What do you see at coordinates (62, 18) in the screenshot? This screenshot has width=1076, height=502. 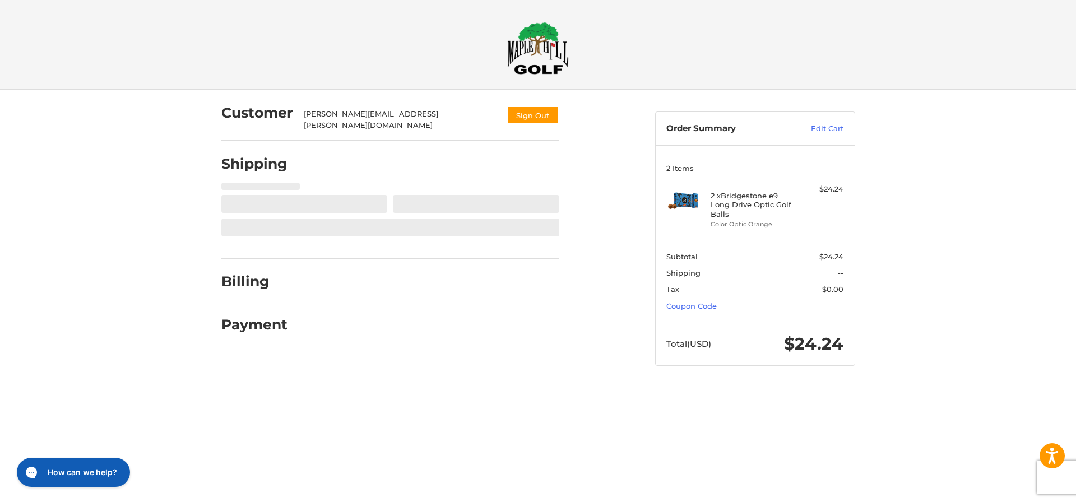 I see `button: Gorgias live chat` at bounding box center [62, 18].